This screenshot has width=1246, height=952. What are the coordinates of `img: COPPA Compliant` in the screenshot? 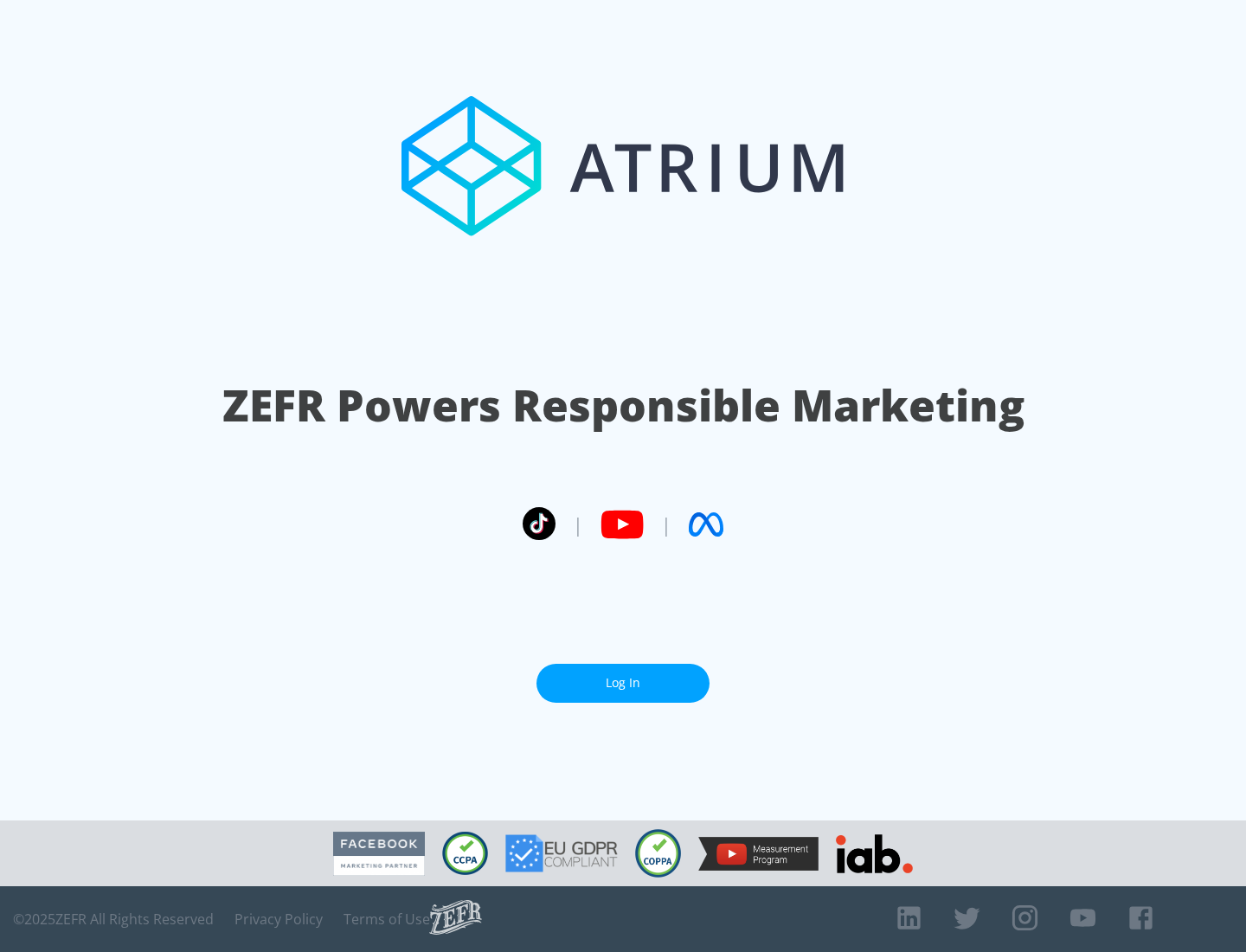 It's located at (658, 854).